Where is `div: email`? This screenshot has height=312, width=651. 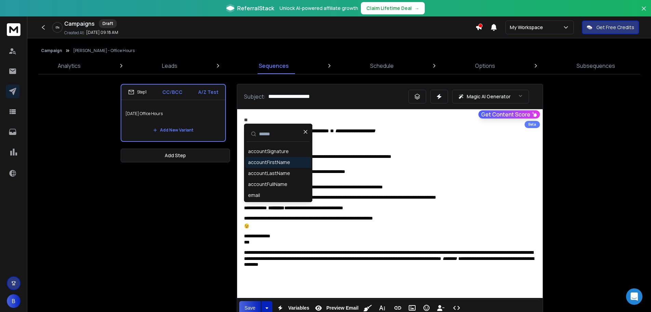
div: email is located at coordinates (254, 195).